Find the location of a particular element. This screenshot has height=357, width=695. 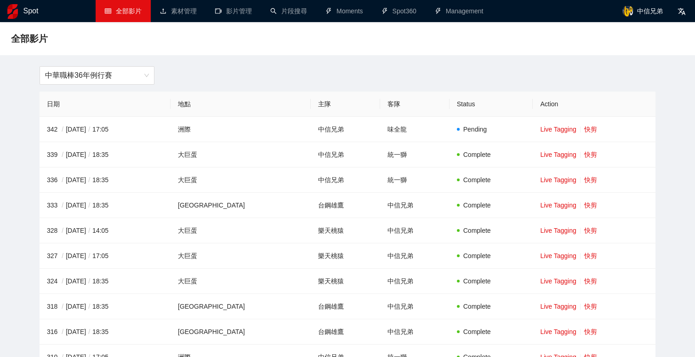

th: 地點 is located at coordinates (240, 104).